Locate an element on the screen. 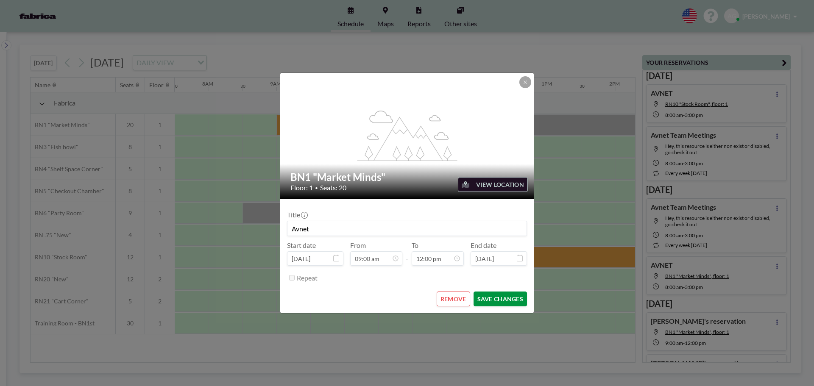 The height and width of the screenshot is (386, 814). label: Start date is located at coordinates (301, 245).